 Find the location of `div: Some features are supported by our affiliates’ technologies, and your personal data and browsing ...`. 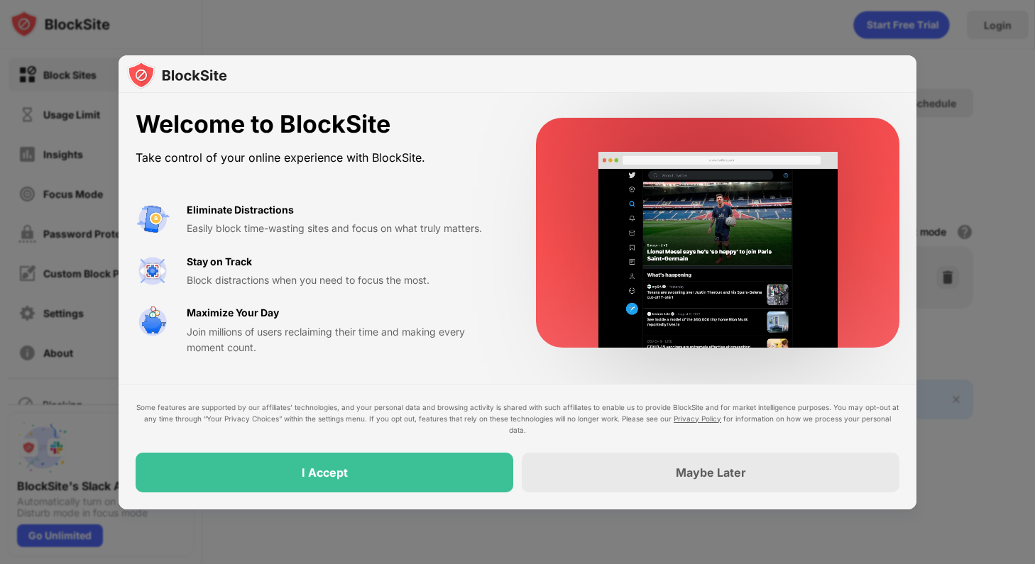

div: Some features are supported by our affiliates’ technologies, and your personal data and browsing ... is located at coordinates (518, 419).